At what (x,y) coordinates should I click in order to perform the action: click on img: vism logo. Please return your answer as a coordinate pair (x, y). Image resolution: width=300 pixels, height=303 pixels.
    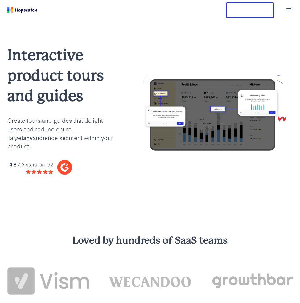
    Looking at the image, I should click on (48, 281).